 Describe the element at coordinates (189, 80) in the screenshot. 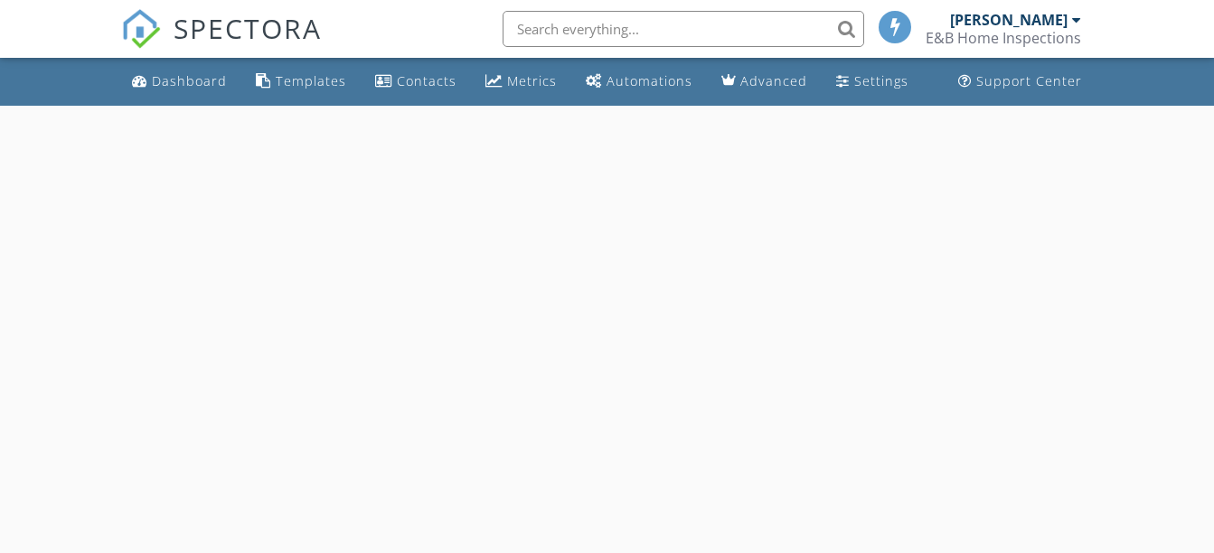

I see `div: Dashboard` at that location.